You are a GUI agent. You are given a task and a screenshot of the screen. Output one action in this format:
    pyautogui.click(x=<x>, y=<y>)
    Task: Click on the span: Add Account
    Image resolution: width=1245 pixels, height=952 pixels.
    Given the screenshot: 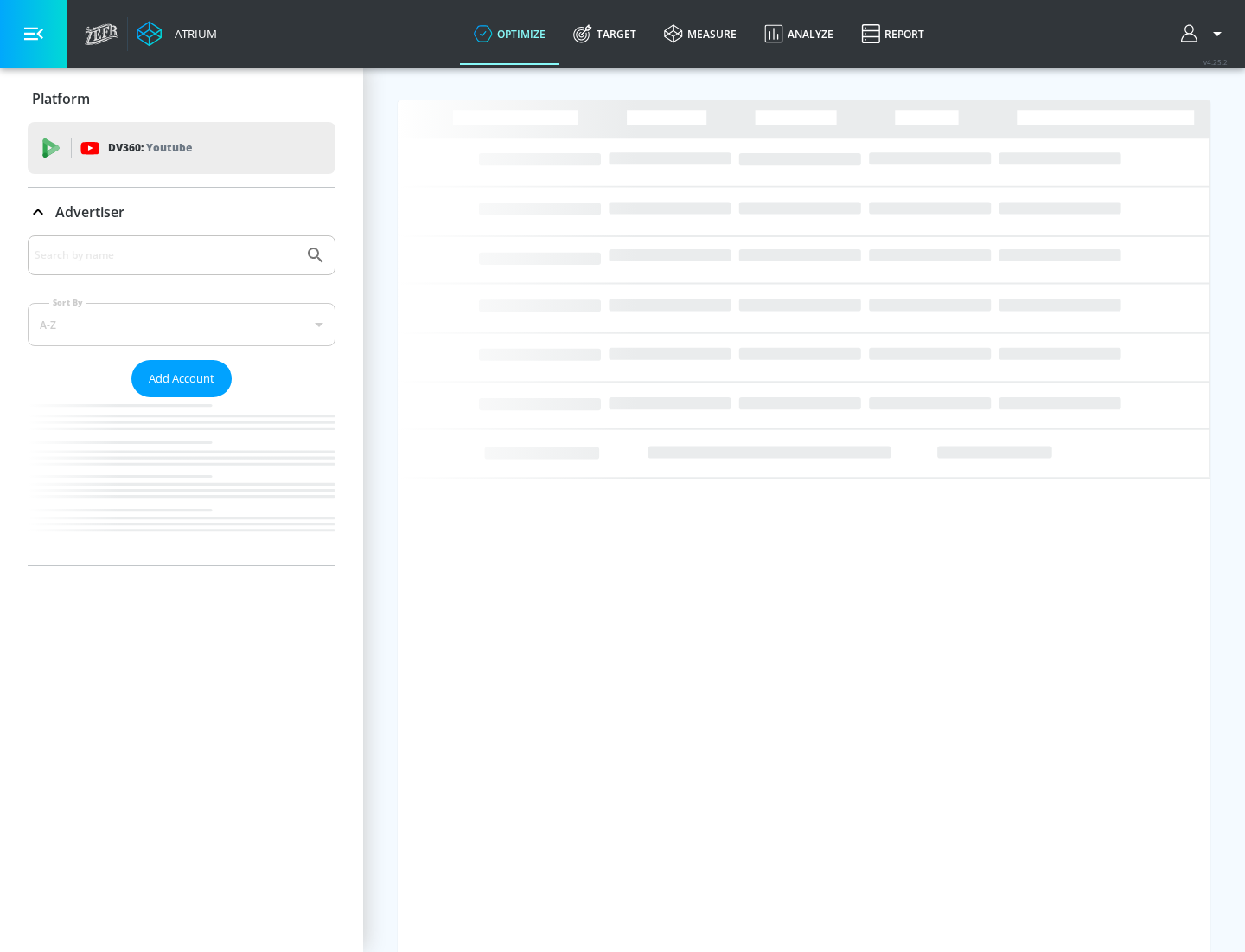 What is the action you would take?
    pyautogui.click(x=182, y=378)
    